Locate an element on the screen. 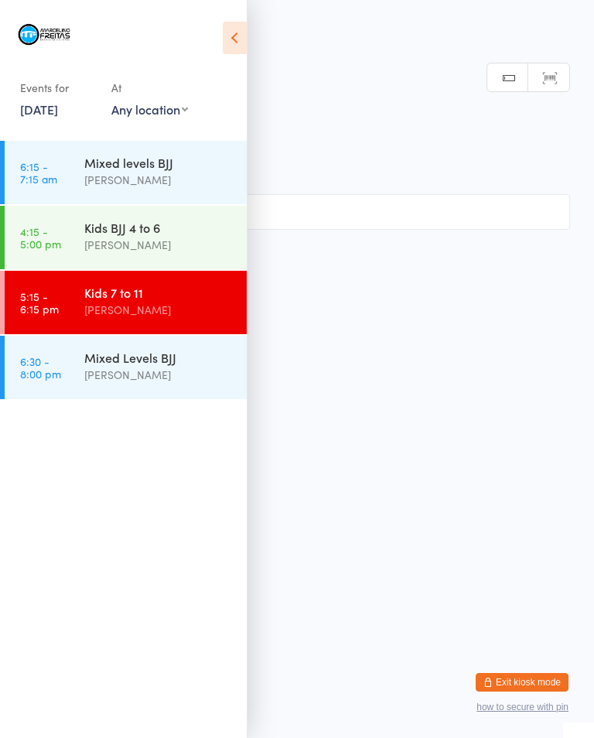  div: Mixed levels BJJ is located at coordinates (159, 162).